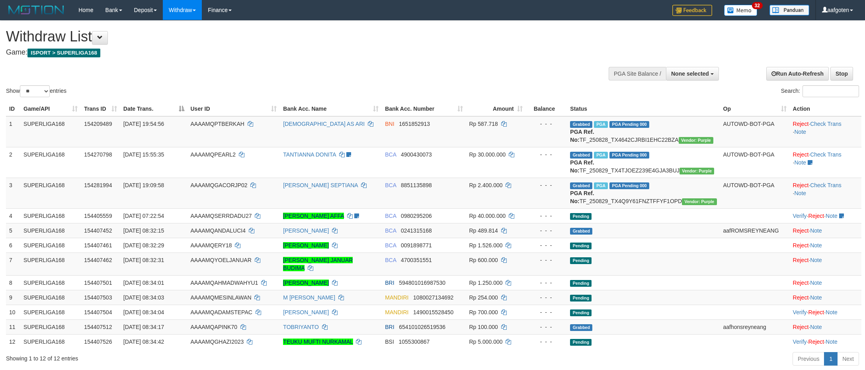 This screenshot has height=370, width=865. I want to click on span: Rp 600.000, so click(484, 260).